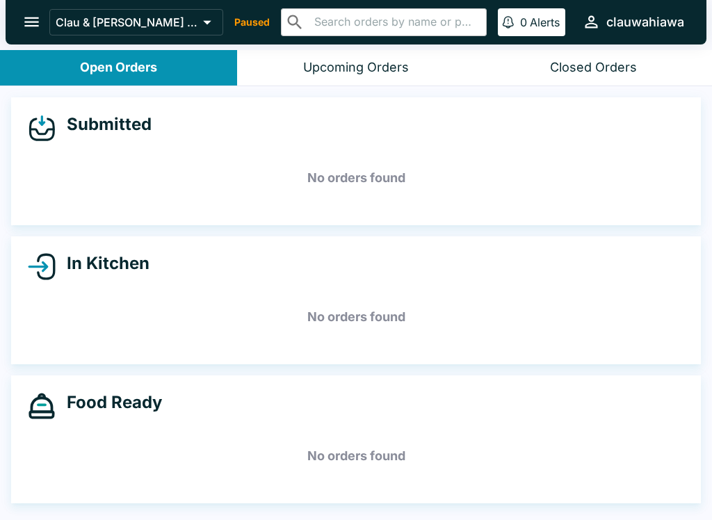 The image size is (712, 520). Describe the element at coordinates (593, 67) in the screenshot. I see `div: Closed Orders` at that location.